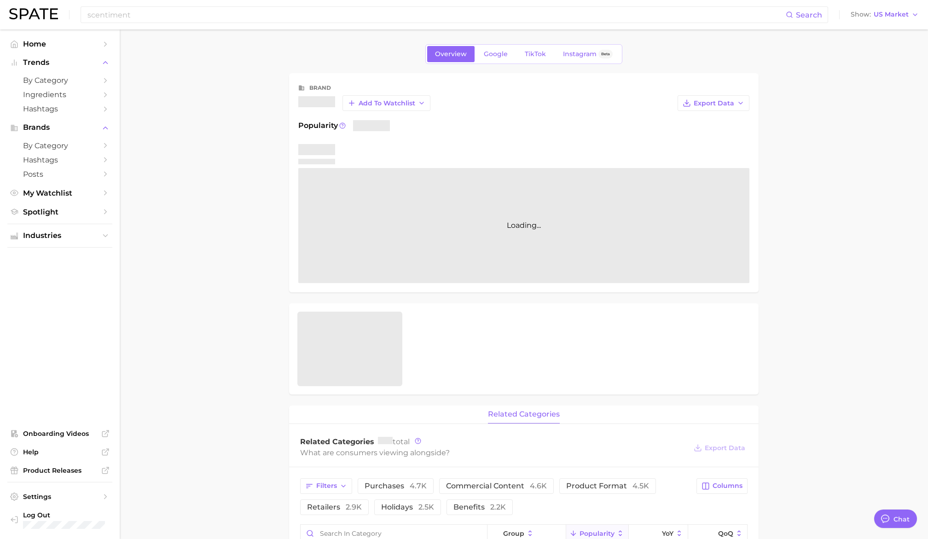  What do you see at coordinates (60, 434) in the screenshot?
I see `span: Onboarding Videos` at bounding box center [60, 434].